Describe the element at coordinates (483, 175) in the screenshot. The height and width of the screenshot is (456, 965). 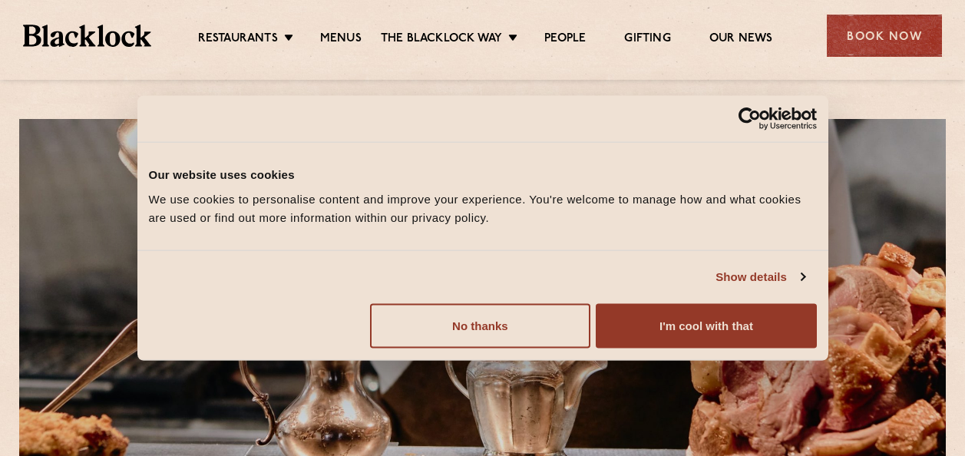
I see `div: Our website uses cookies` at that location.